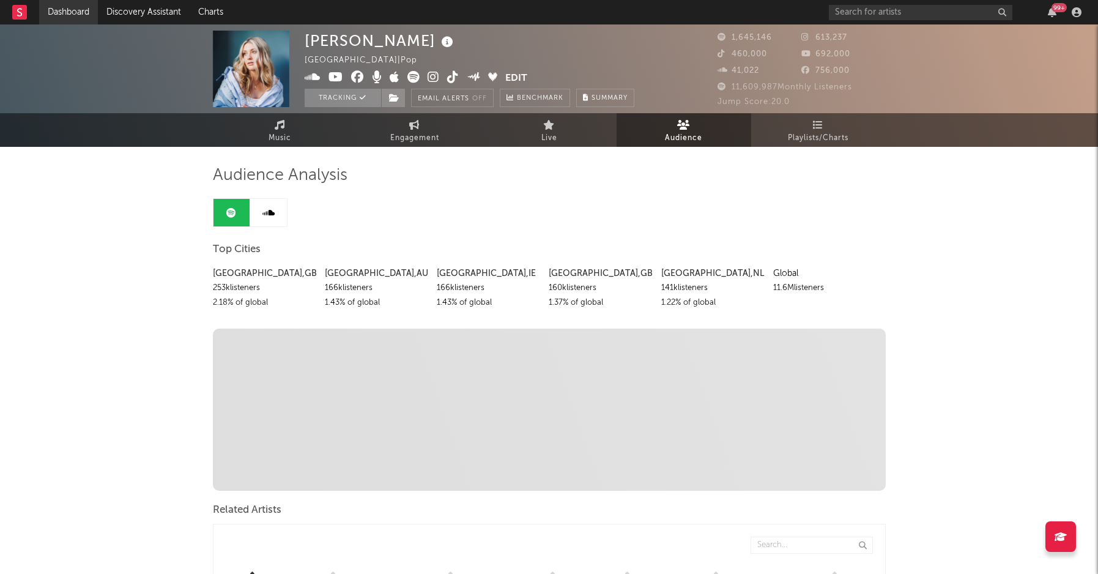 The image size is (1098, 574). Describe the element at coordinates (480, 98) in the screenshot. I see `em: Off` at that location.